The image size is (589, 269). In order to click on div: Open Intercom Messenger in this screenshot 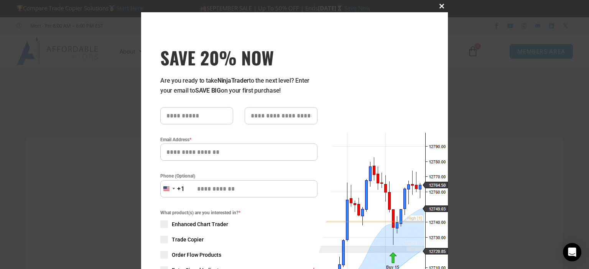, I will do `click(572, 253)`.